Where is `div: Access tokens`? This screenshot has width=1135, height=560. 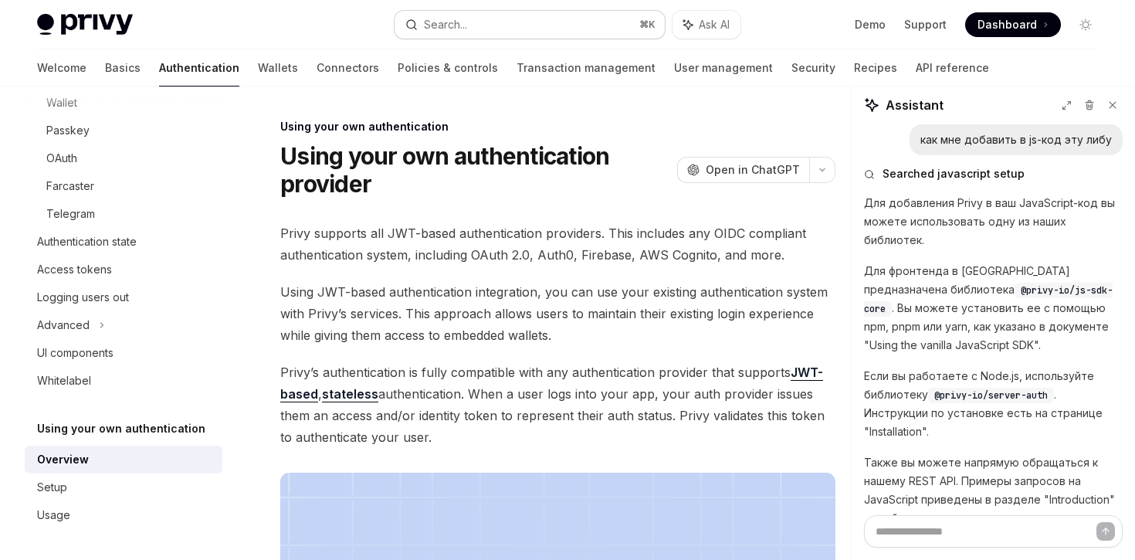 div: Access tokens is located at coordinates (74, 270).